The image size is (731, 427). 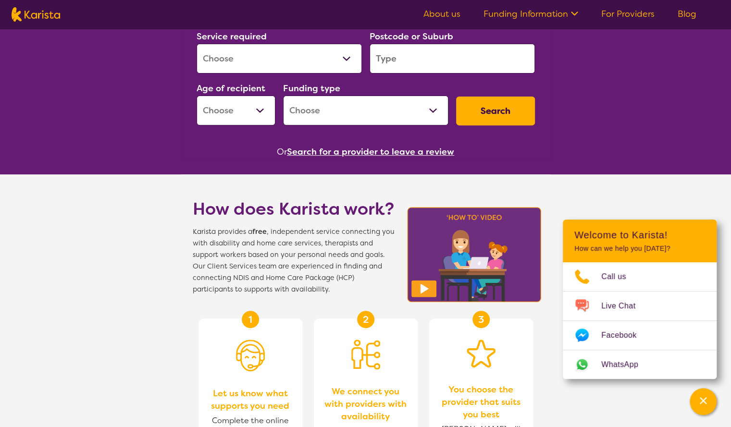 What do you see at coordinates (36, 14) in the screenshot?
I see `img: Karista logo` at bounding box center [36, 14].